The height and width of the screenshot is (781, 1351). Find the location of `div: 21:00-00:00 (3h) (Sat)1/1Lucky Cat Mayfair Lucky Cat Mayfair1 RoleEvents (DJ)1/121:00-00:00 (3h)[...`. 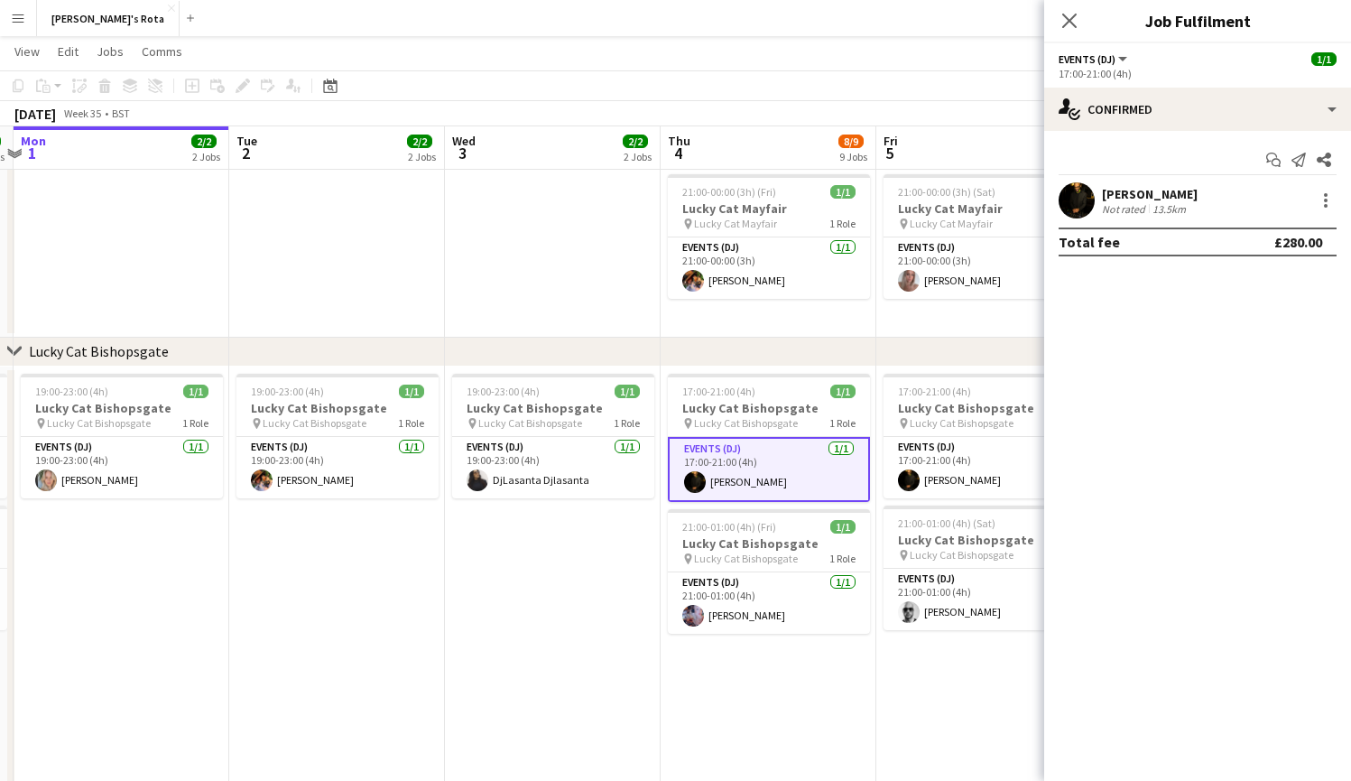

div: 21:00-00:00 (3h) (Sat)1/1Lucky Cat Mayfair Lucky Cat Mayfair1 RoleEvents (DJ)1/121:00-00:00 (3h)[... is located at coordinates (985, 236).